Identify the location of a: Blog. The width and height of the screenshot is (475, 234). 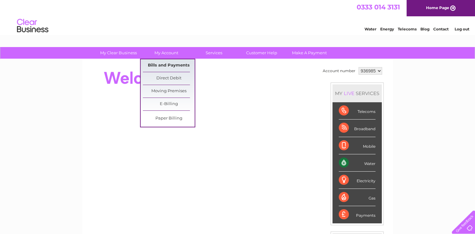
(425, 29).